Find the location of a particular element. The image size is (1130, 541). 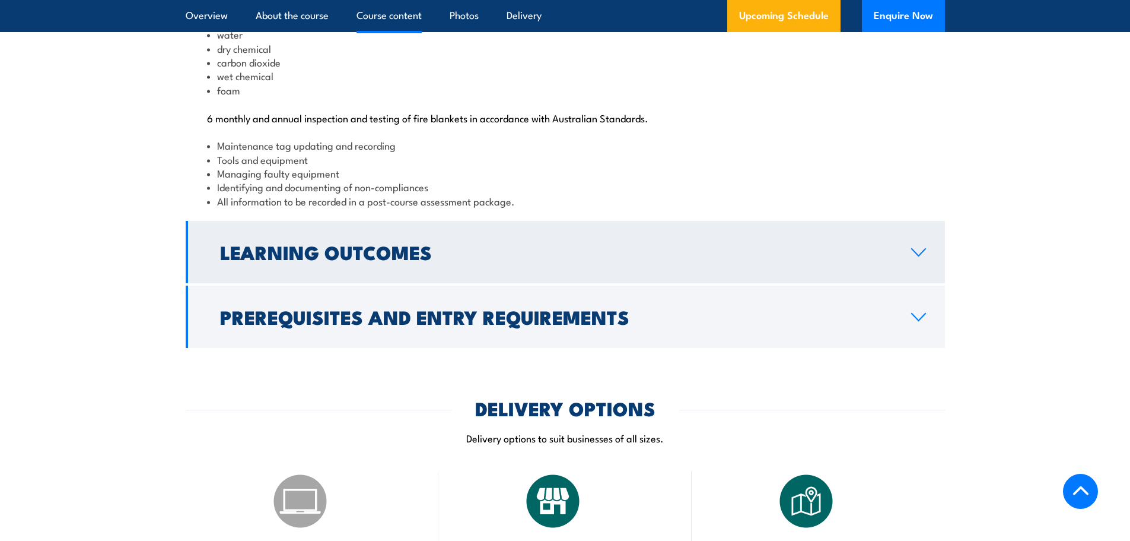

a: Prerequisites and Entry Requirements is located at coordinates (565, 316).